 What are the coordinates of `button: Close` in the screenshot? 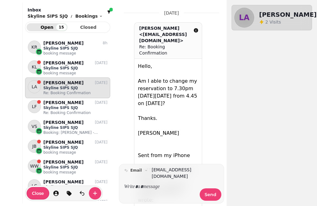 It's located at (38, 193).